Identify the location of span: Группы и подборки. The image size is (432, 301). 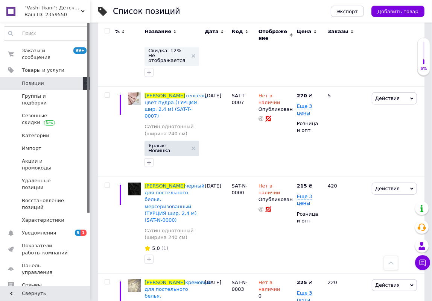
(45, 100).